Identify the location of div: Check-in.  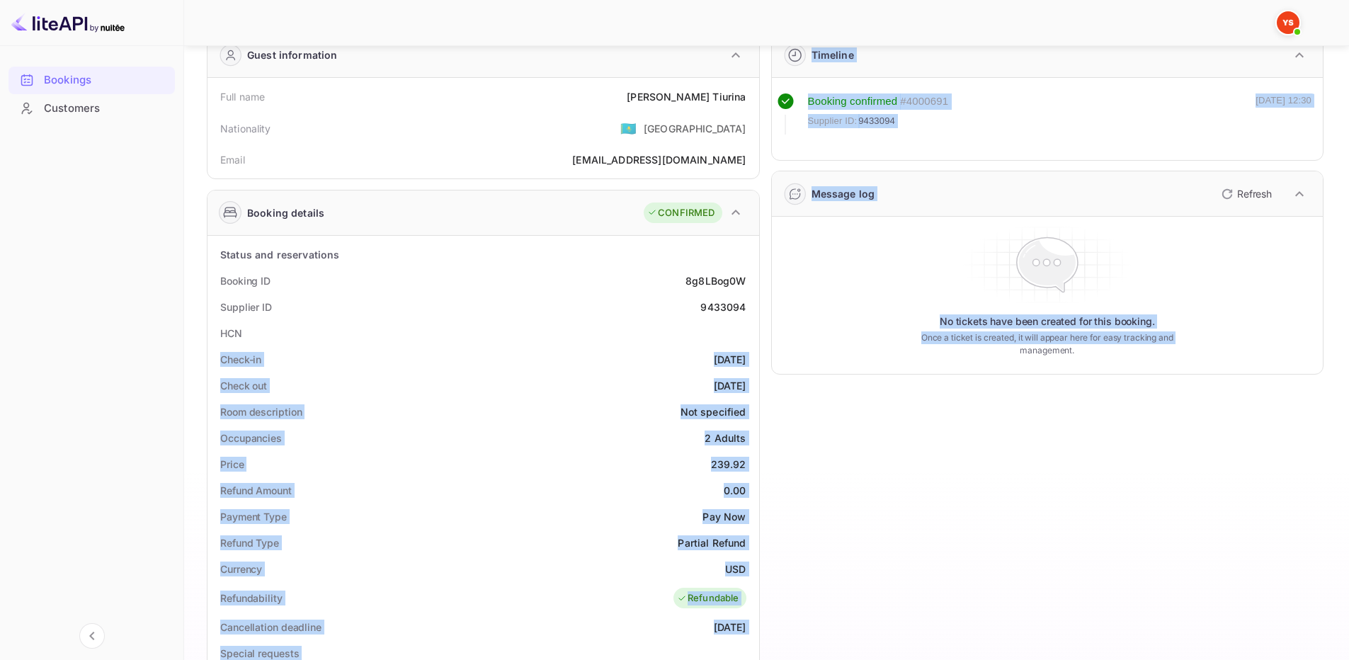
(241, 359).